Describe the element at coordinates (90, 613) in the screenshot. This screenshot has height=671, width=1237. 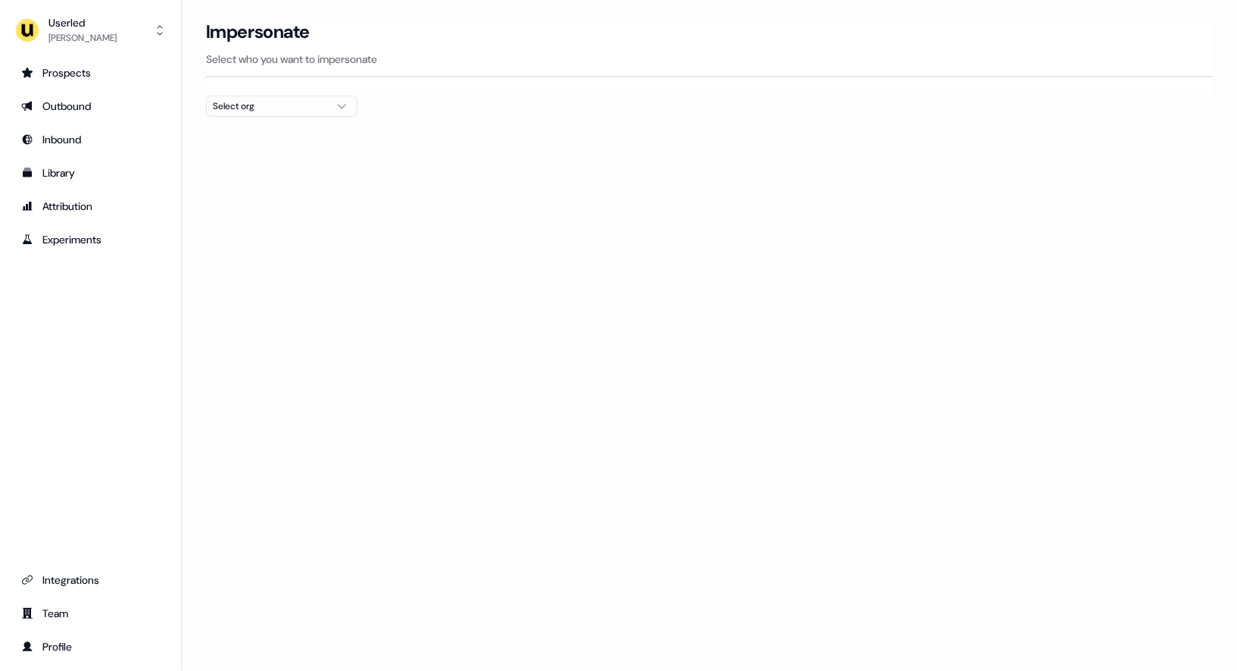
I see `a: Go to team` at that location.